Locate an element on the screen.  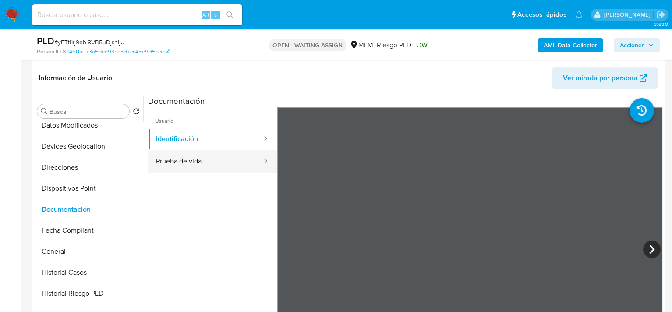
span: Alt is located at coordinates (206, 14).